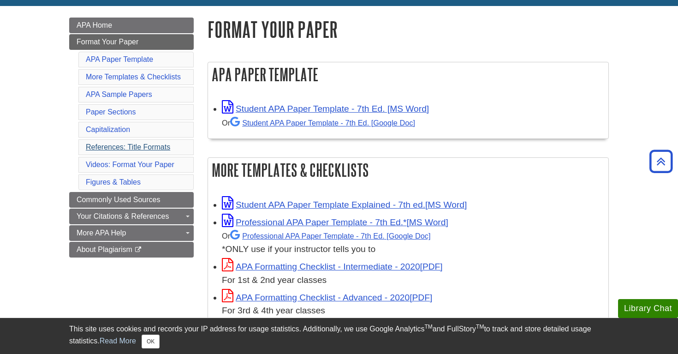 This screenshot has height=354, width=678. Describe the element at coordinates (118, 199) in the screenshot. I see `span: Commonly Used Sources` at that location.